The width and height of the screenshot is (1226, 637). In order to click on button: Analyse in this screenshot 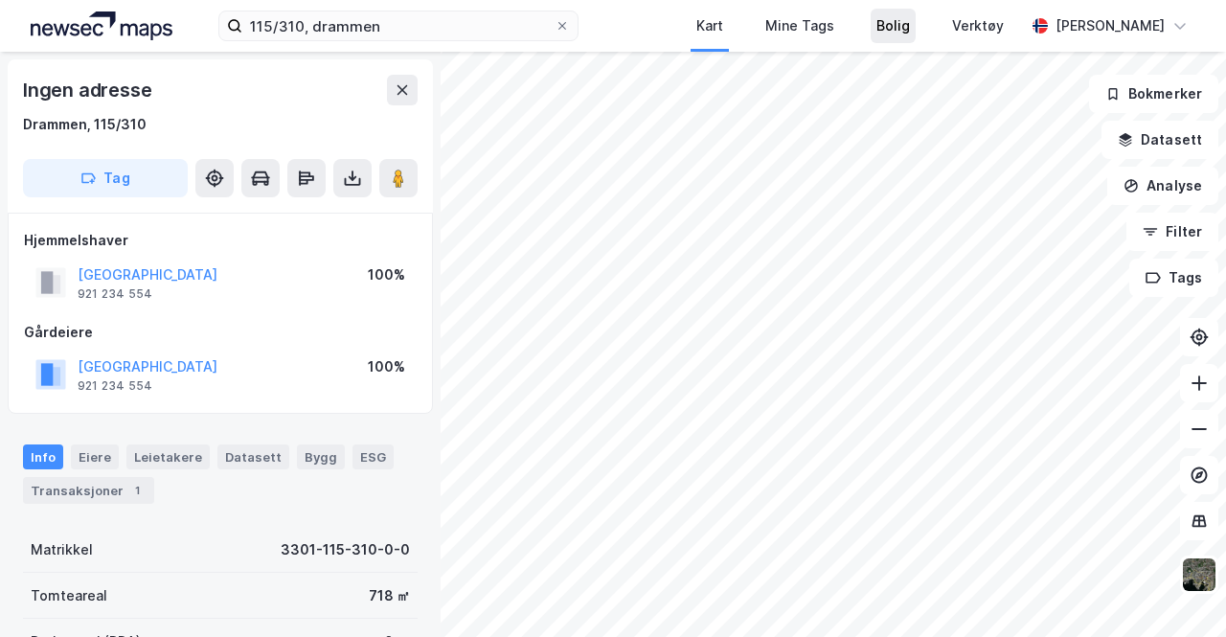, I will do `click(1163, 186)`.